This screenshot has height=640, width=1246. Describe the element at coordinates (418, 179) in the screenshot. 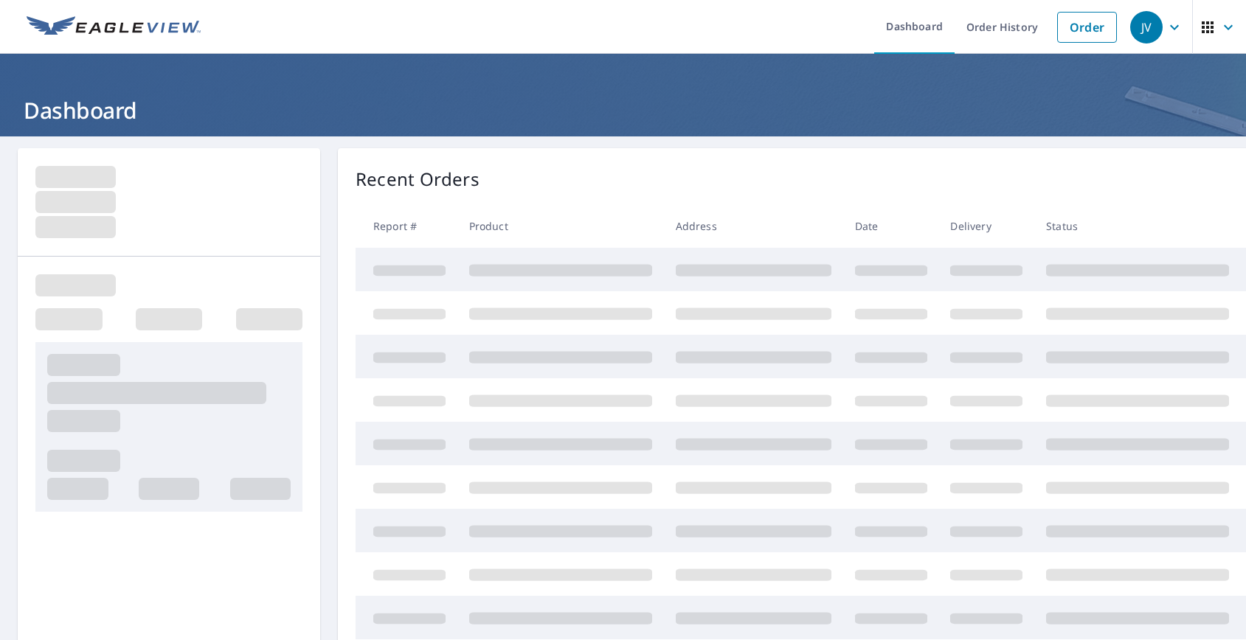

I see `p: Recent Orders` at that location.